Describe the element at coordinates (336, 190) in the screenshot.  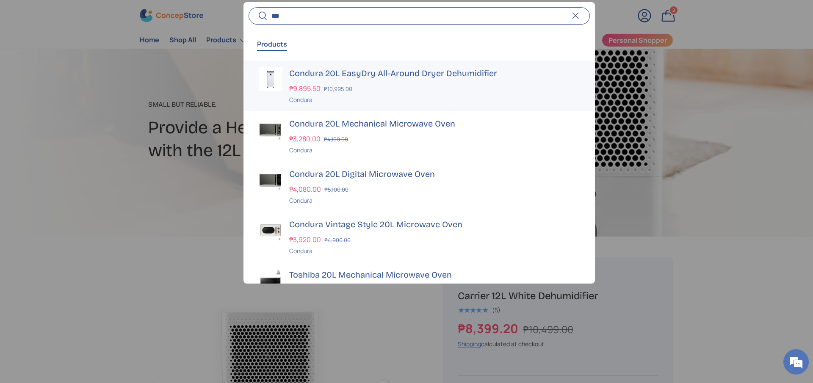
I see `s: ₱5,100.00` at that location.